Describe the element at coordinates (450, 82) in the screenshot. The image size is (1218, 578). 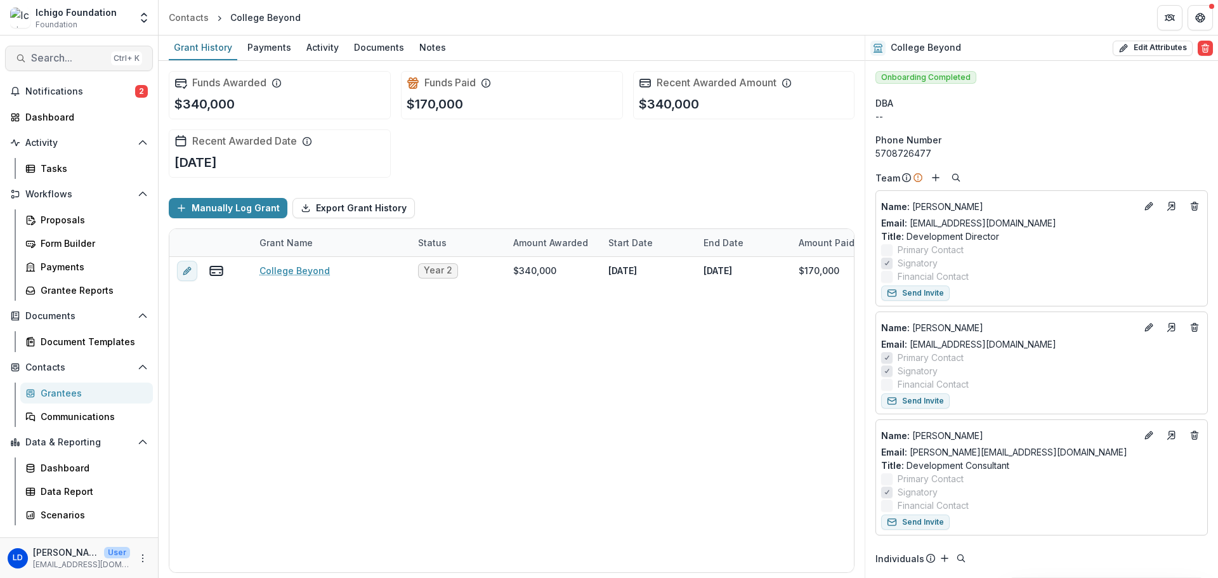
I see `h2: Funds Paid` at that location.